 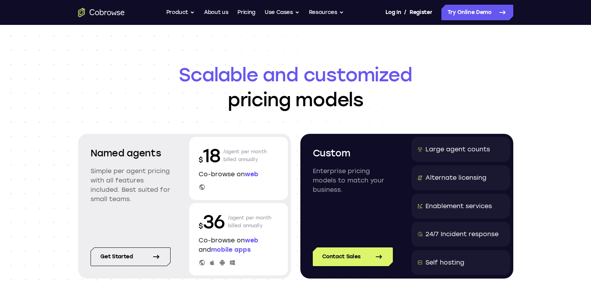 What do you see at coordinates (181, 12) in the screenshot?
I see `button: Product` at bounding box center [181, 12].